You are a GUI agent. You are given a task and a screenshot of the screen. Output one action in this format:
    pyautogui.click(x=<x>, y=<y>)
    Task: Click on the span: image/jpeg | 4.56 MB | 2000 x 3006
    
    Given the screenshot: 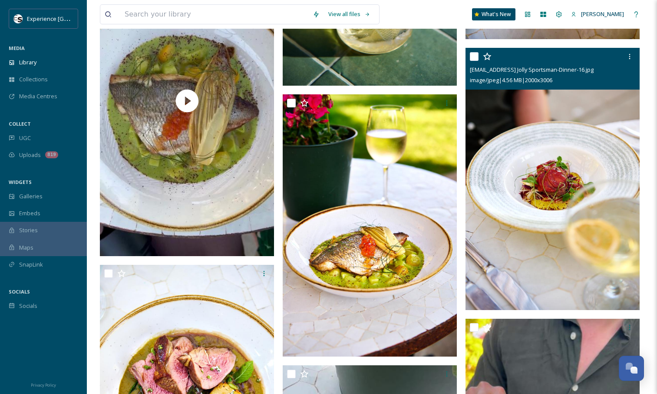 What is the action you would take?
    pyautogui.click(x=511, y=80)
    